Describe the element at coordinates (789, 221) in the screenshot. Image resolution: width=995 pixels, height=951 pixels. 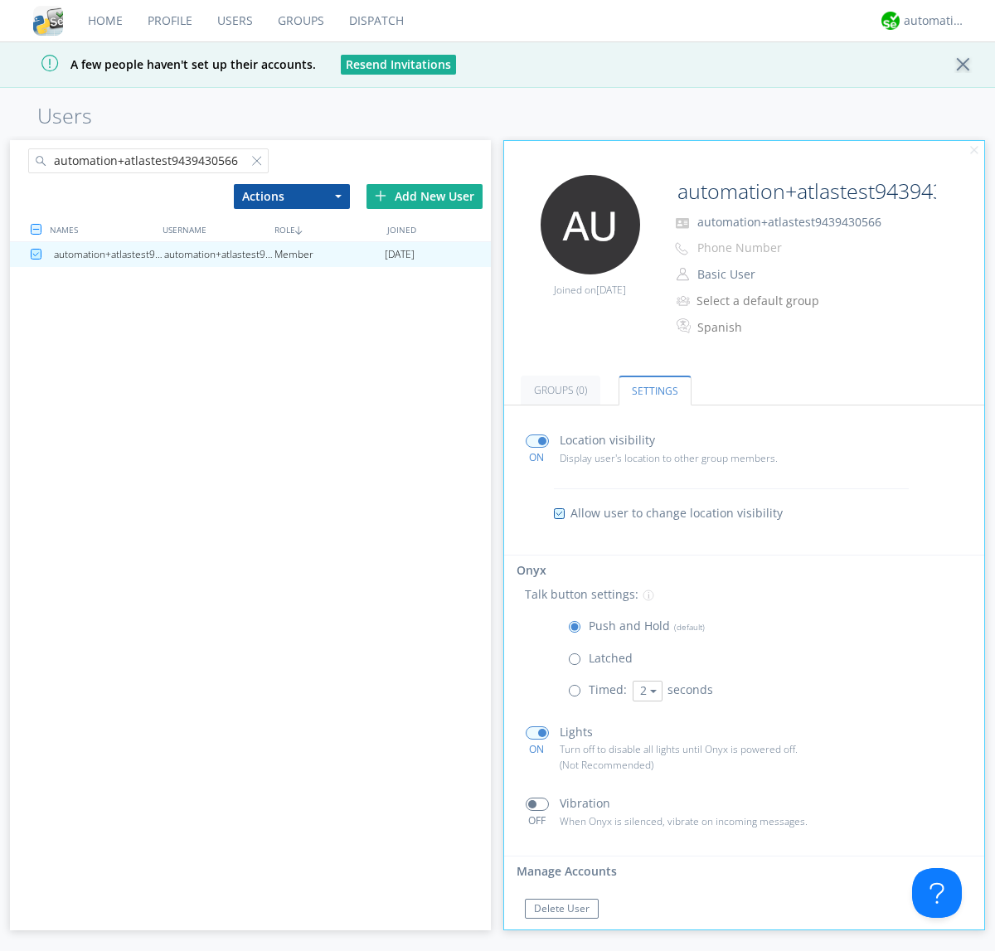
I see `span: automation+atlastest9439430566` at that location.